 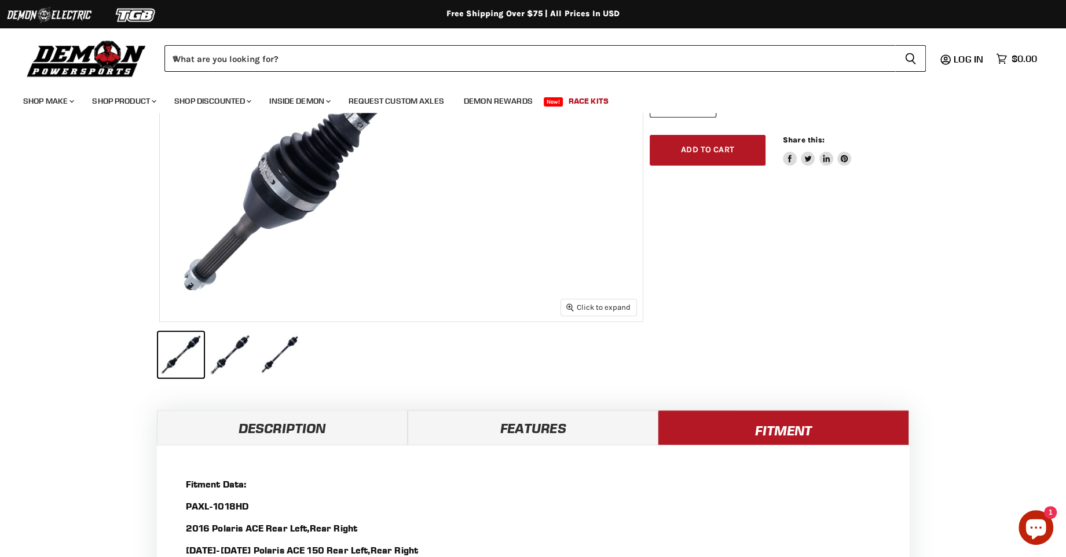 I want to click on span: Add to cart, so click(x=708, y=149).